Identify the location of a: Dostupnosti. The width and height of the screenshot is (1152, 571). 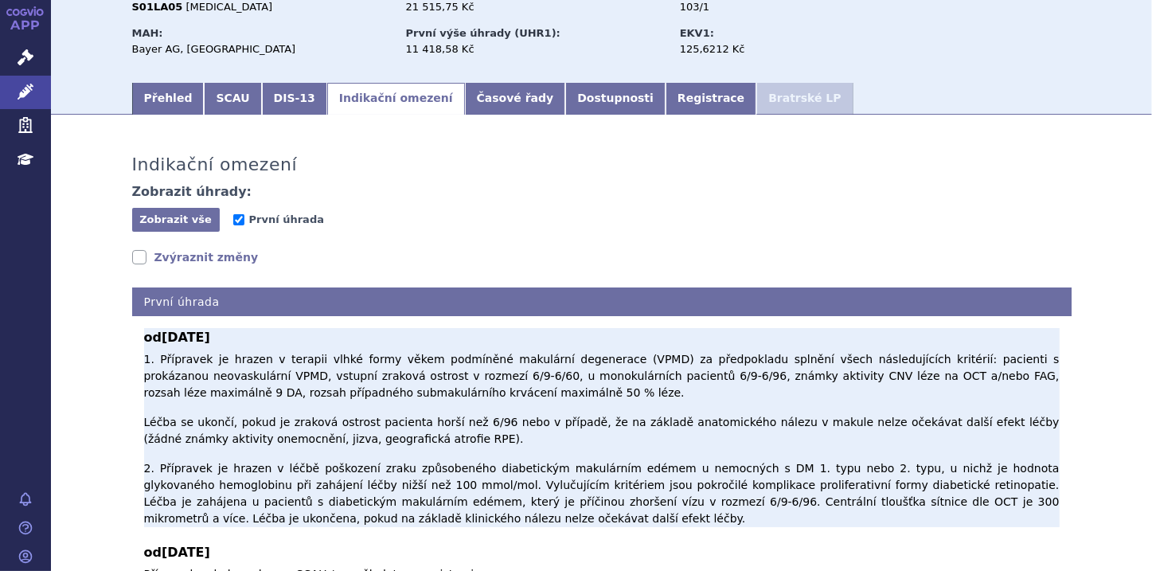
(615, 99).